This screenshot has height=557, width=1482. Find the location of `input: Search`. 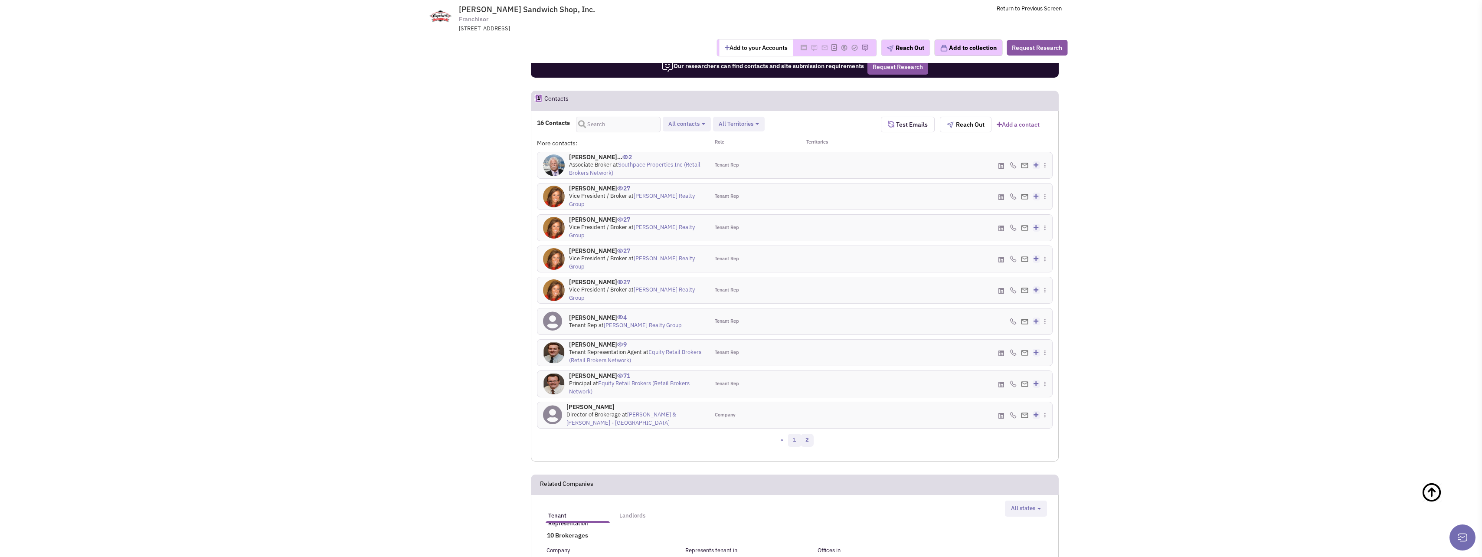

input: Search is located at coordinates (618, 125).